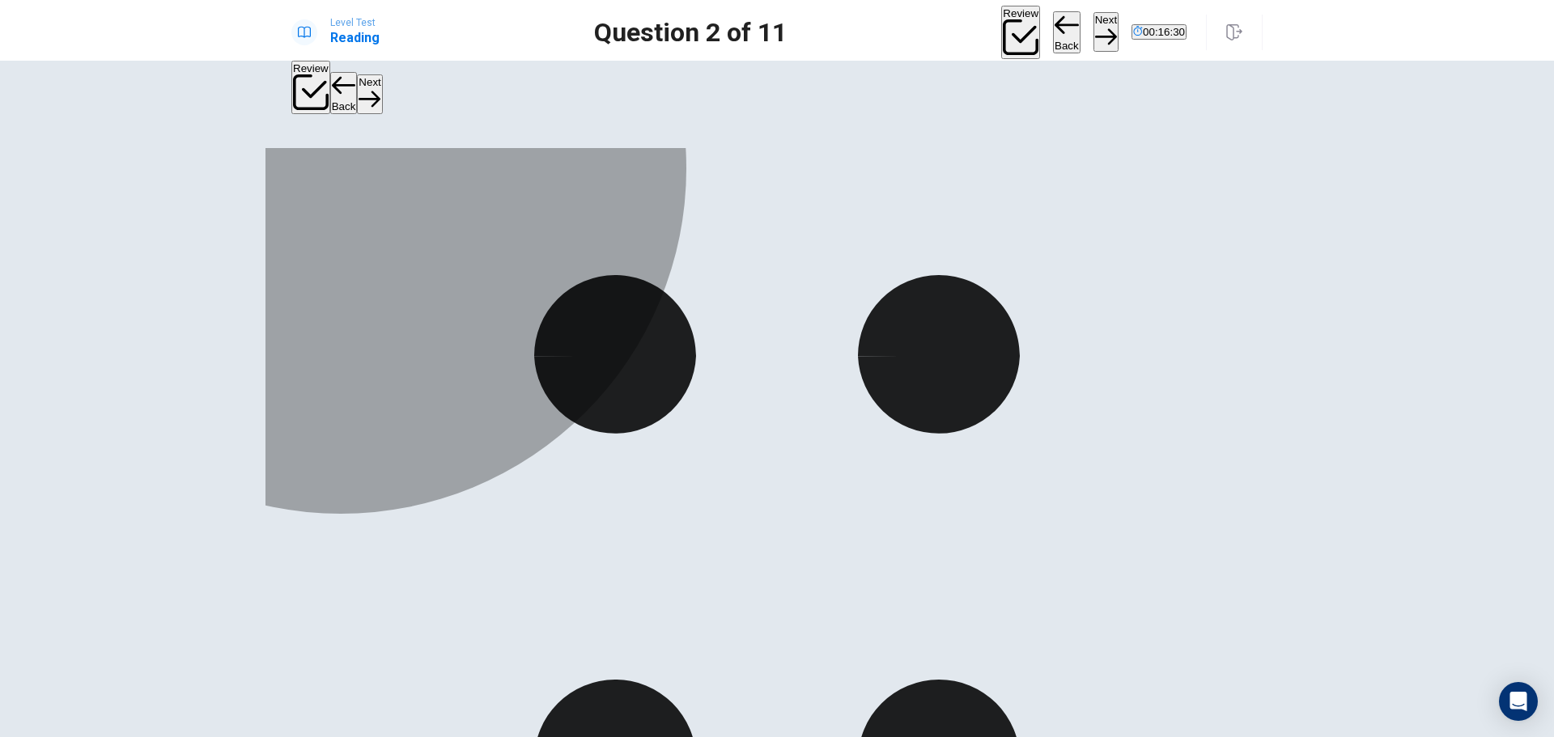 The width and height of the screenshot is (1554, 737). What do you see at coordinates (1159, 32) in the screenshot?
I see `button: 00:16:30` at bounding box center [1159, 32].